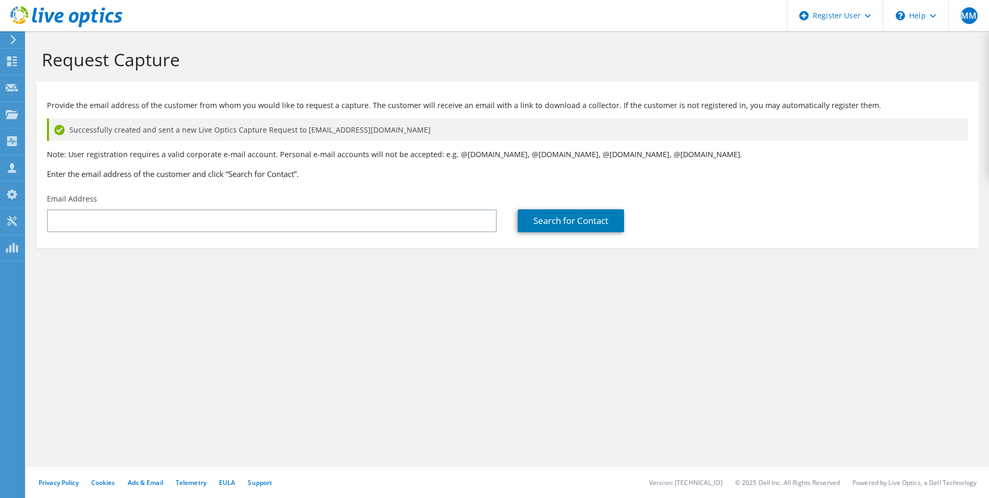 The height and width of the screenshot is (498, 989). I want to click on li: © 2025 Dell Inc. All Rights Reserved, so click(788, 482).